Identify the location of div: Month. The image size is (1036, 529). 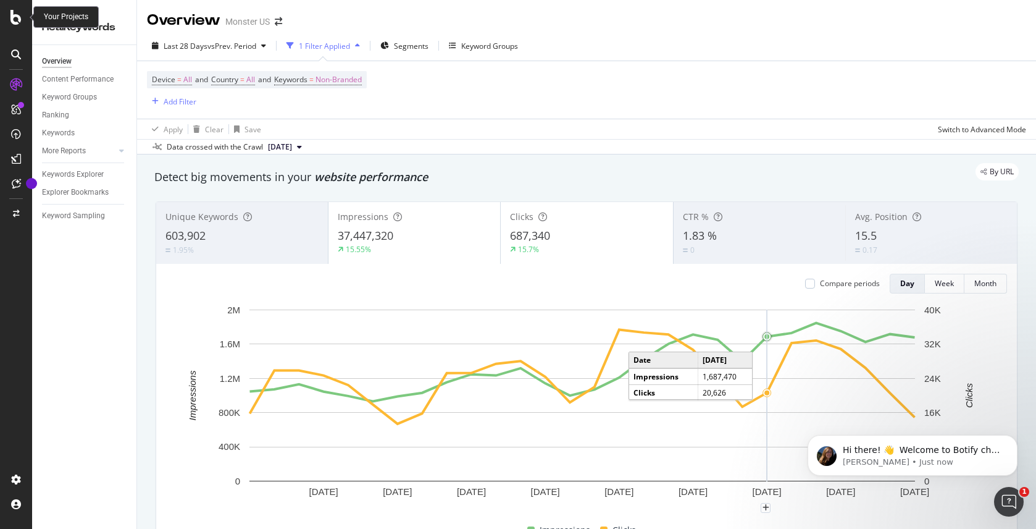
(986, 283).